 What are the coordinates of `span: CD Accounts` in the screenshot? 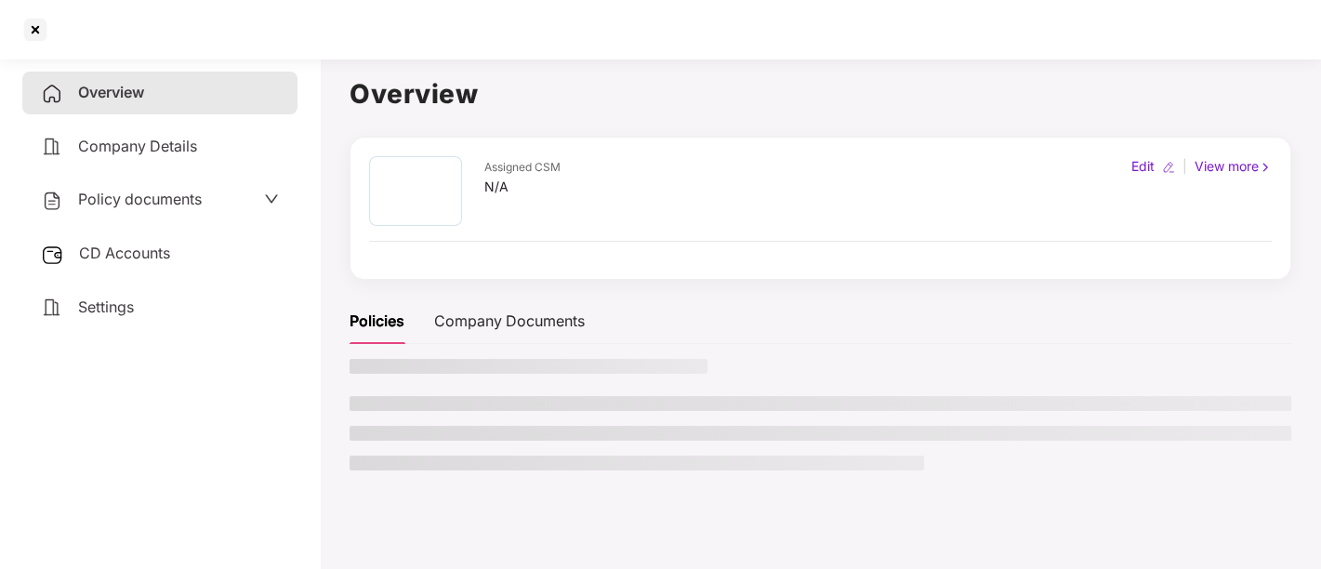 It's located at (125, 253).